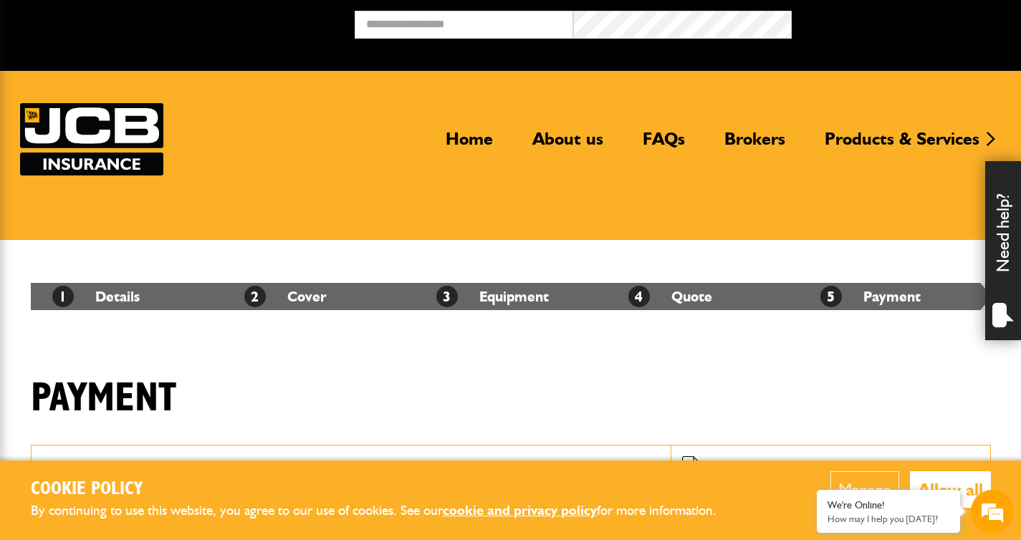 The width and height of the screenshot is (1021, 540). What do you see at coordinates (492, 297) in the screenshot?
I see `a: 3Equipment` at bounding box center [492, 297].